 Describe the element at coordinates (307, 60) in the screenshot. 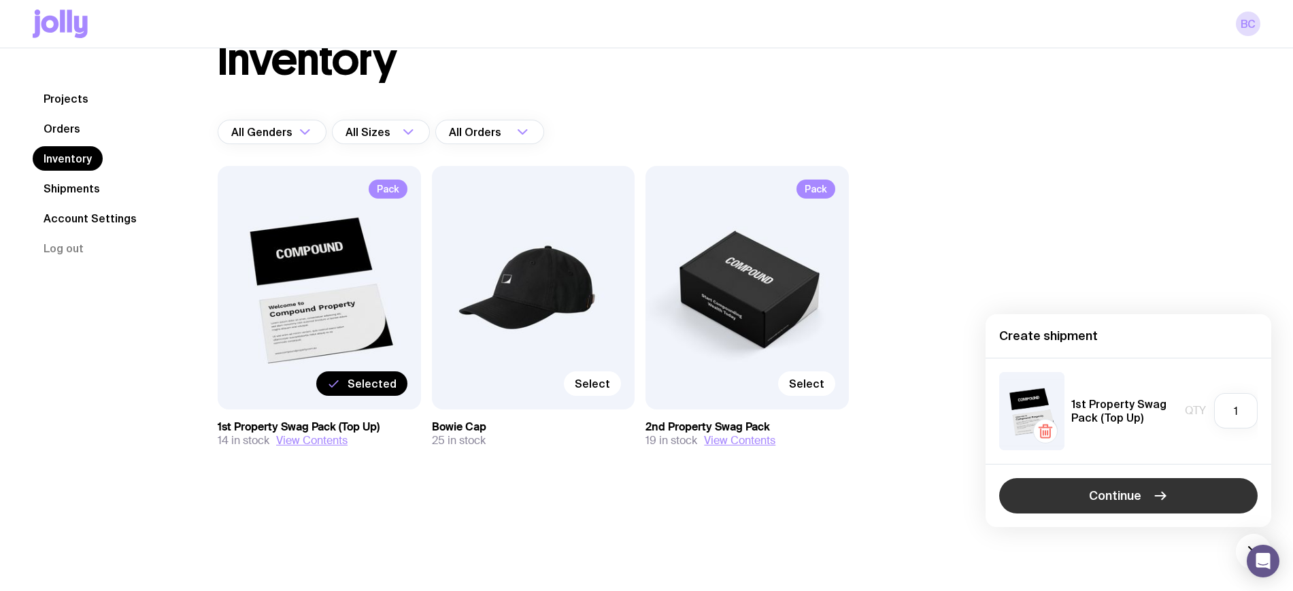

I see `h1: Inventory` at that location.